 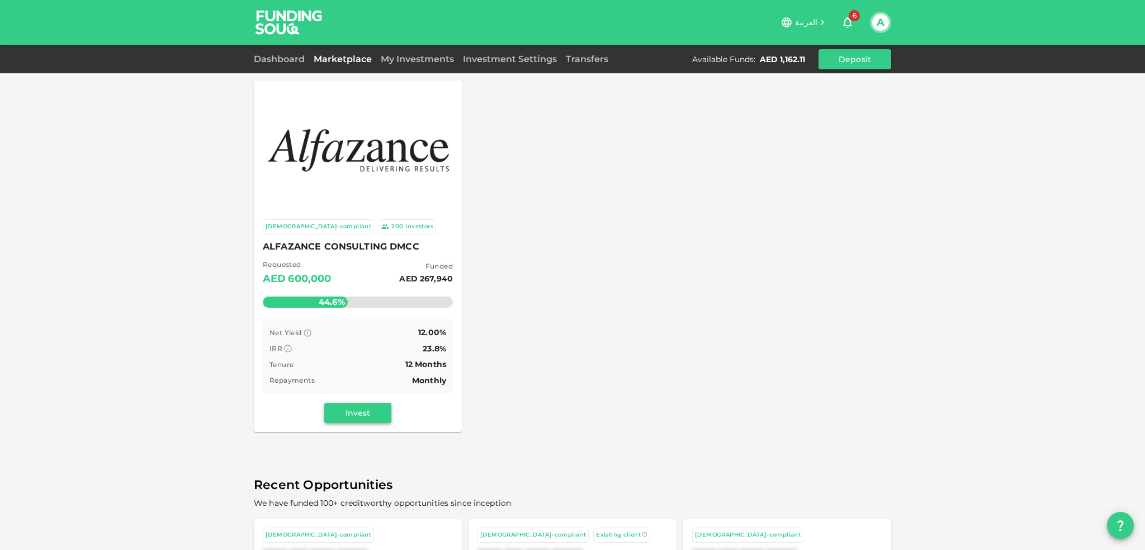 What do you see at coordinates (848, 22) in the screenshot?
I see `button: 6` at bounding box center [848, 22].